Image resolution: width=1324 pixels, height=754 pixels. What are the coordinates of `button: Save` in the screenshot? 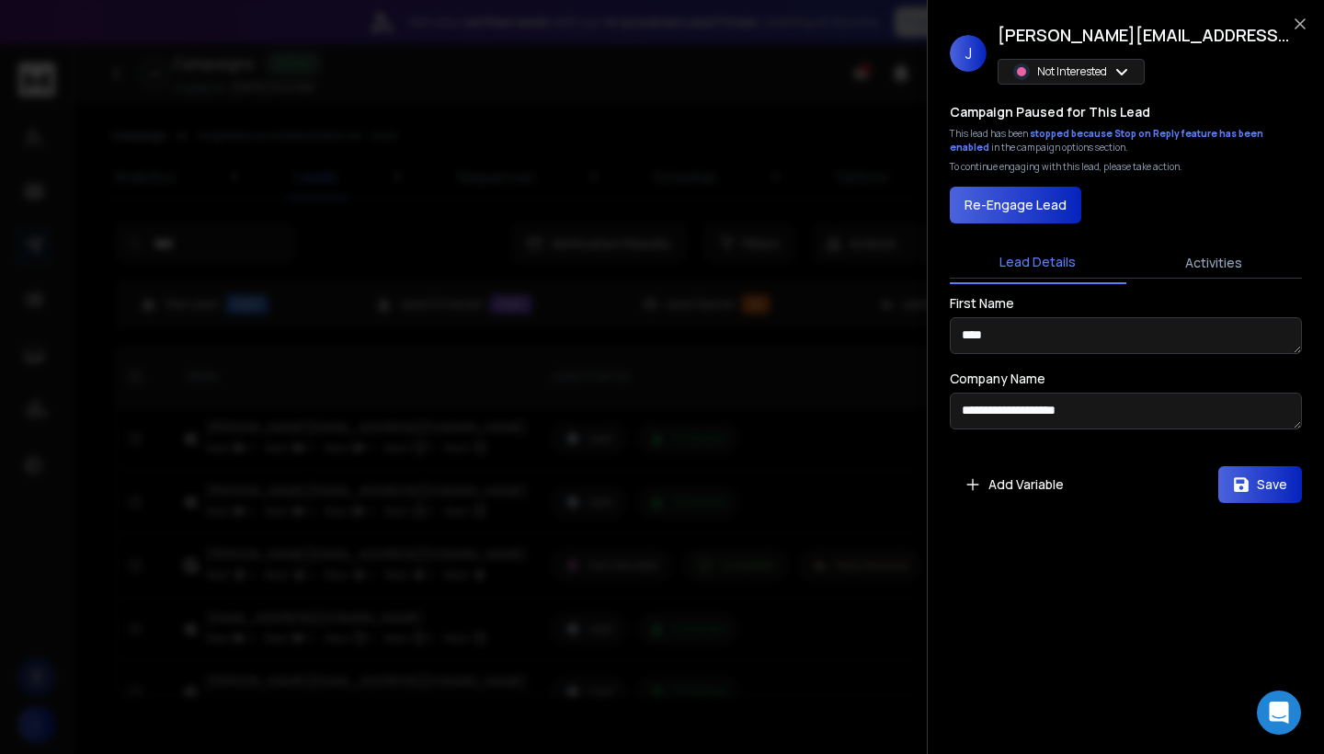 It's located at (1259, 484).